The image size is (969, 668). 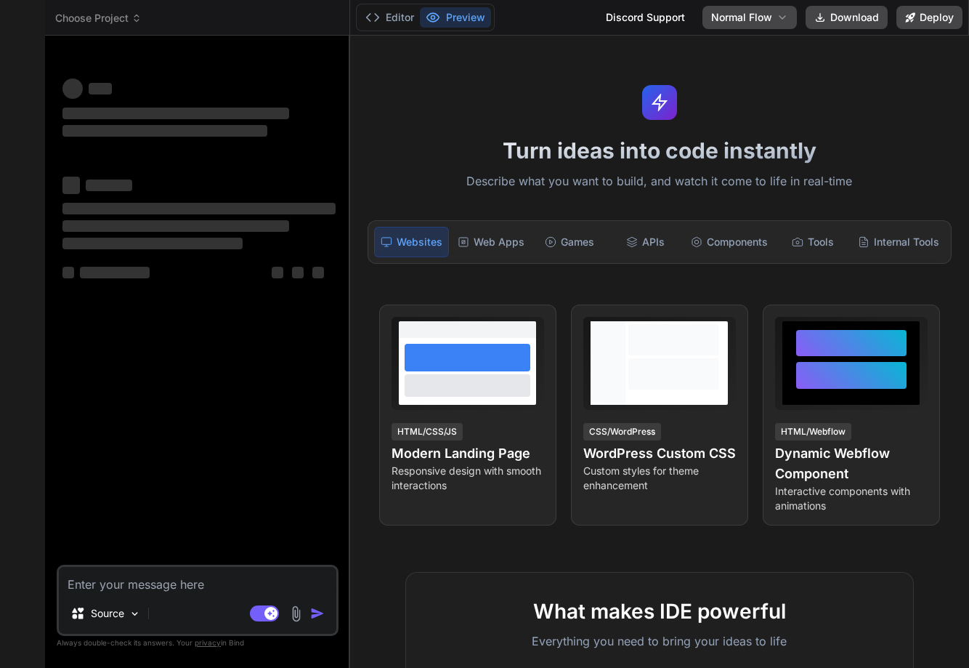 What do you see at coordinates (660, 453) in the screenshot?
I see `h4: WordPress Custom CSS` at bounding box center [660, 453].